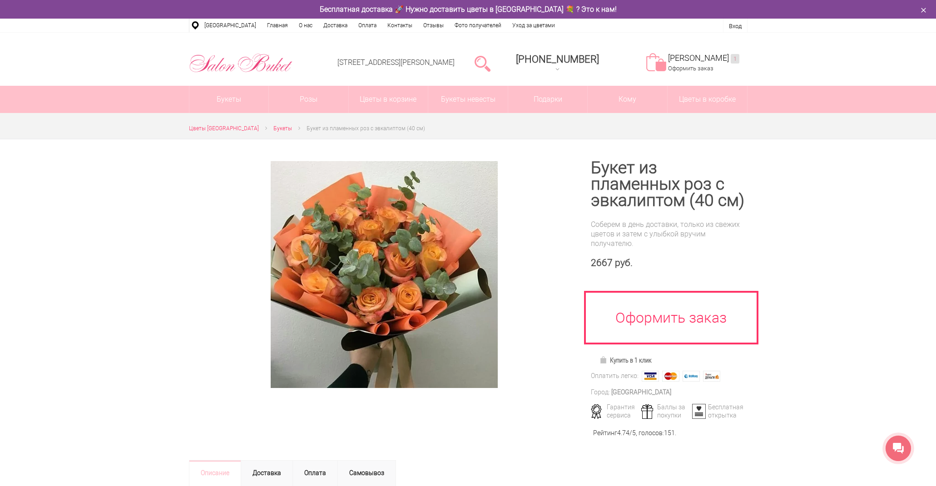 Image resolution: width=936 pixels, height=486 pixels. I want to click on ins: 1, so click(735, 59).